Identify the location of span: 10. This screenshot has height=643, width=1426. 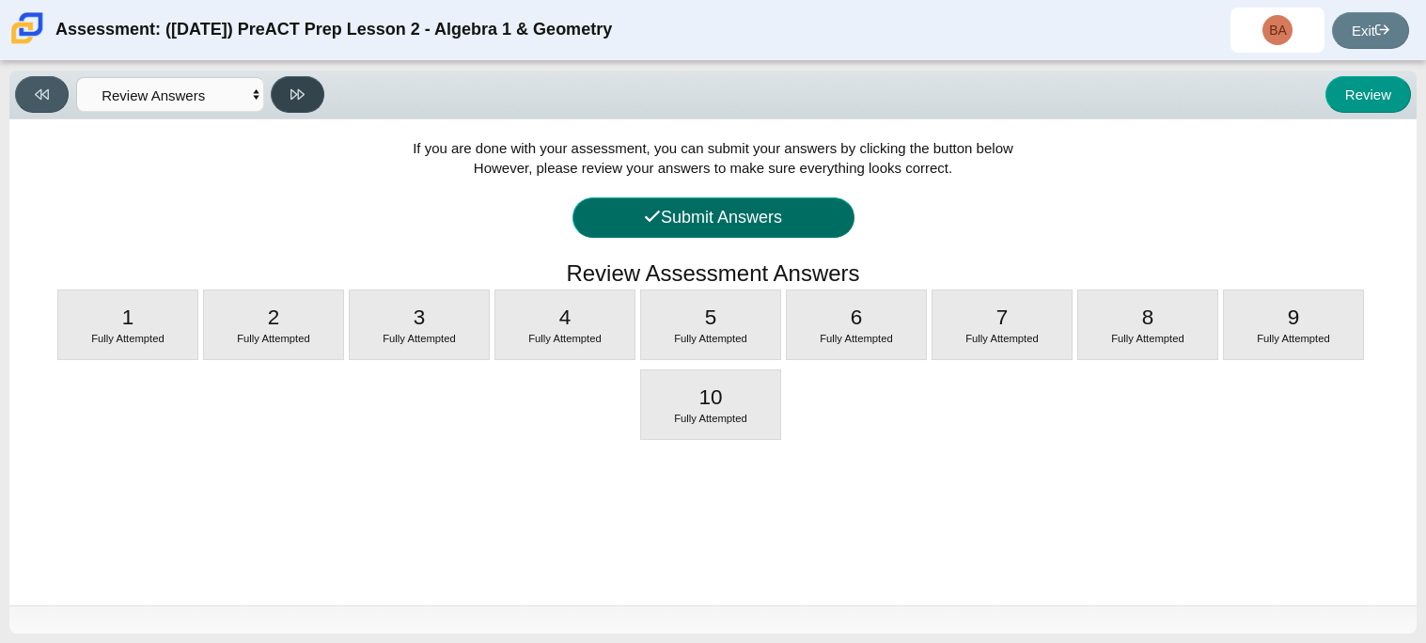
(710, 397).